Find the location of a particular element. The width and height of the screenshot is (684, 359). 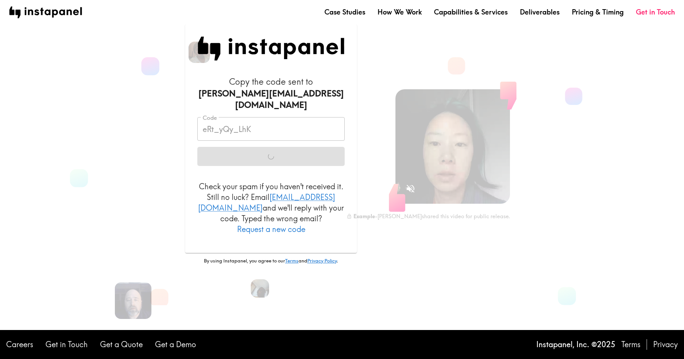

a: Get a Quote is located at coordinates (121, 345).